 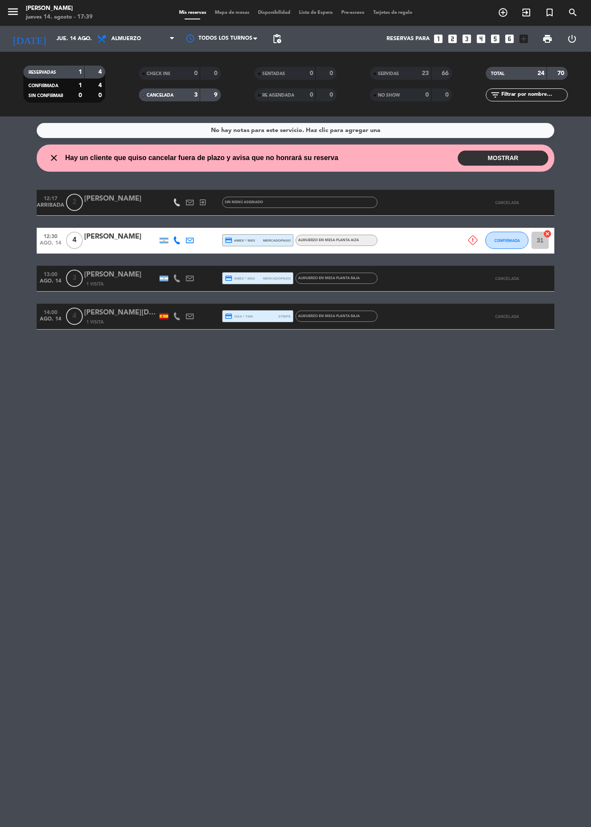 I want to click on span: visa * 7399, so click(x=238, y=316).